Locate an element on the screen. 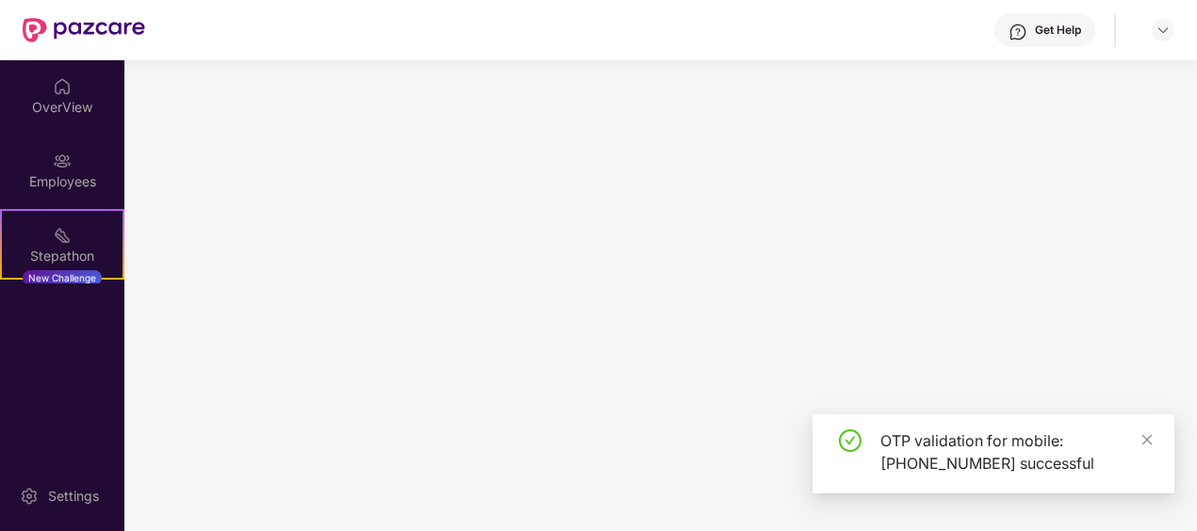  div: Settings is located at coordinates (74, 497).